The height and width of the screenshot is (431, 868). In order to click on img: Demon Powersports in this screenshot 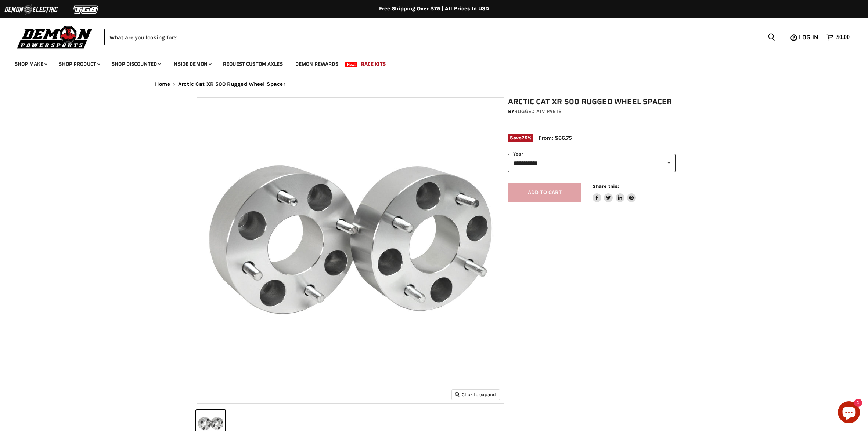, I will do `click(55, 37)`.